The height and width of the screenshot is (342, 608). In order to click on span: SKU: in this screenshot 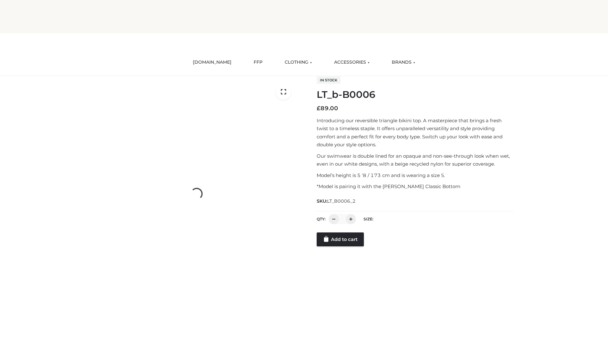, I will do `click(336, 201)`.